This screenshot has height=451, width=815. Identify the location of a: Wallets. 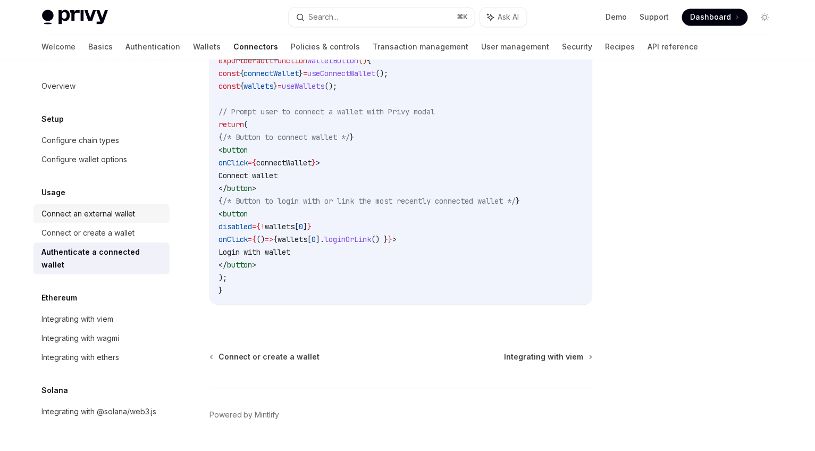
(207, 47).